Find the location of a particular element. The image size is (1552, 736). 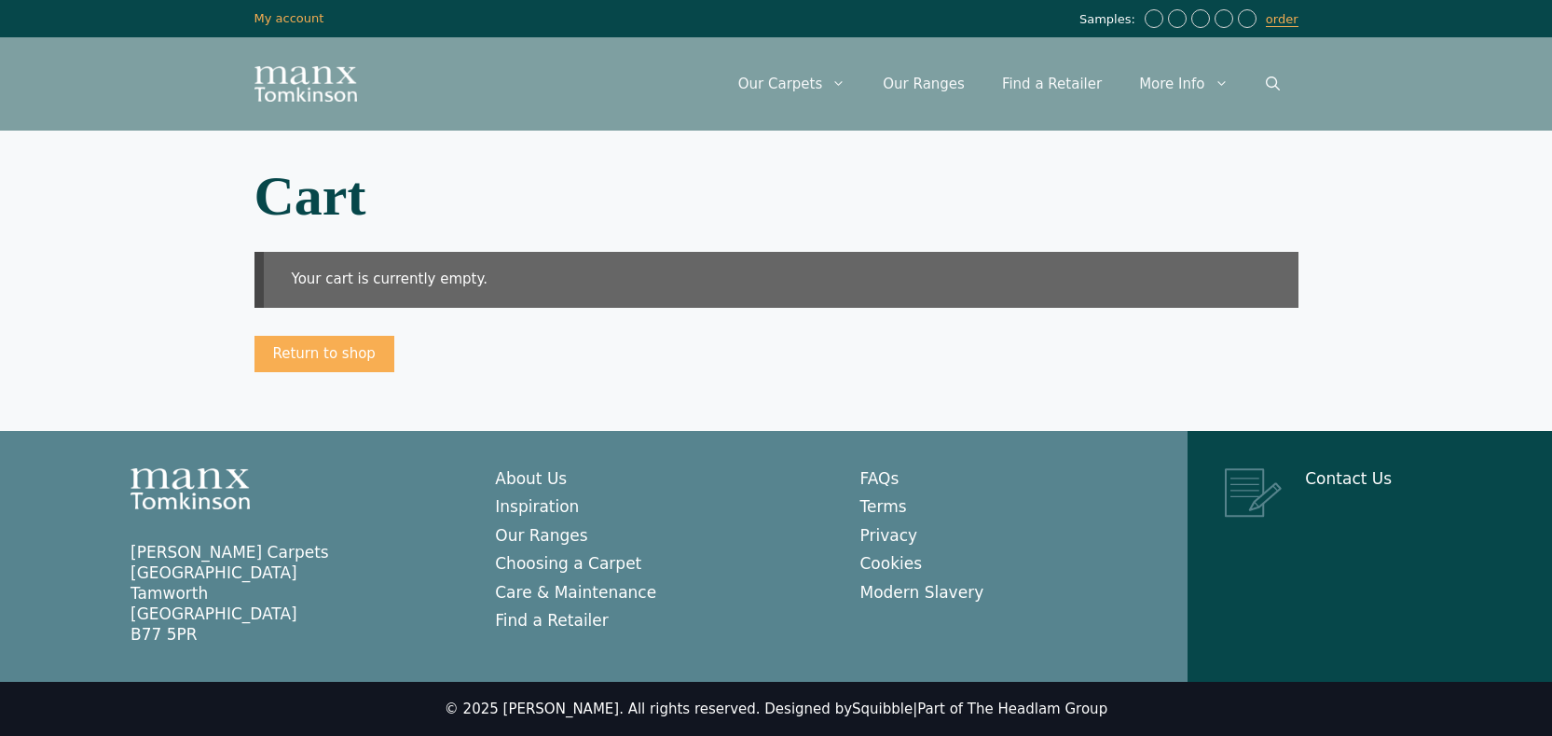

img: Manx Tomkinson is located at coordinates (306, 84).